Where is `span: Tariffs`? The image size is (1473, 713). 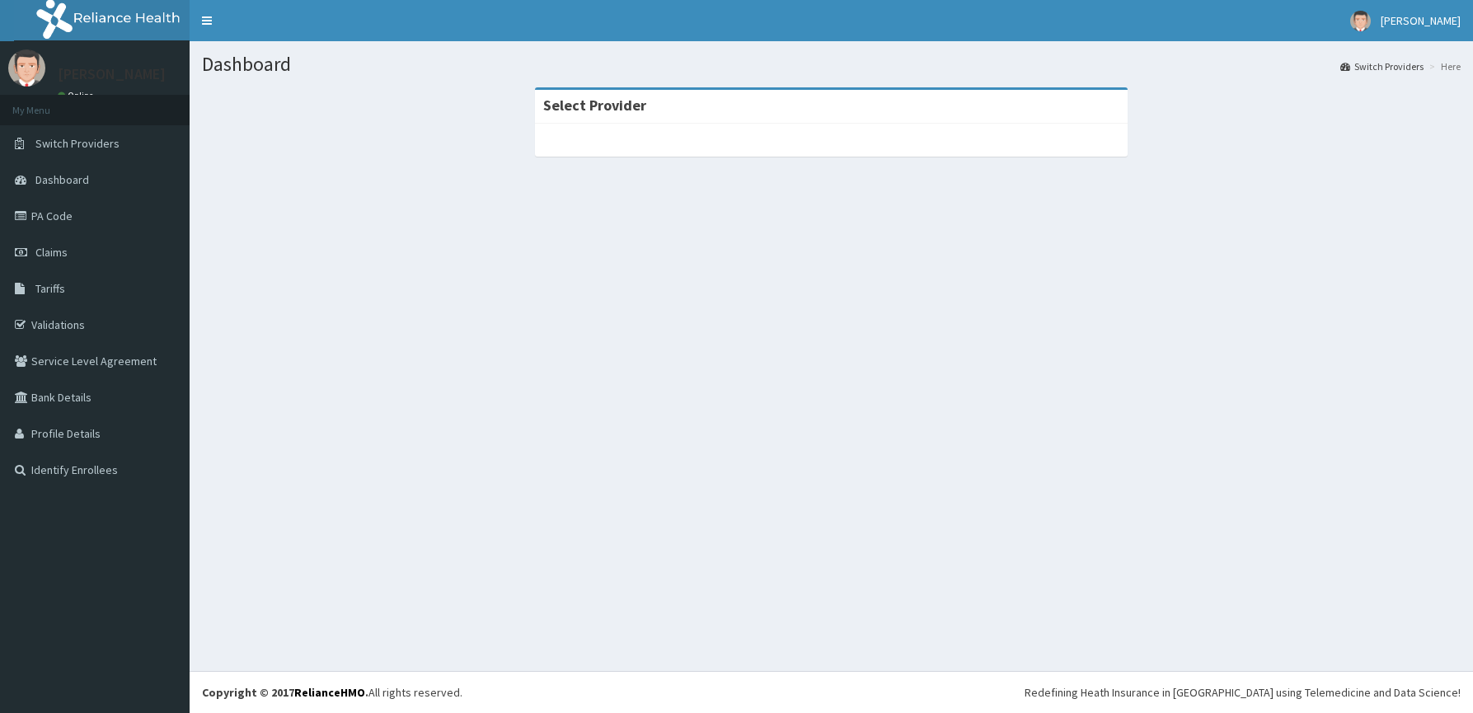 span: Tariffs is located at coordinates (50, 289).